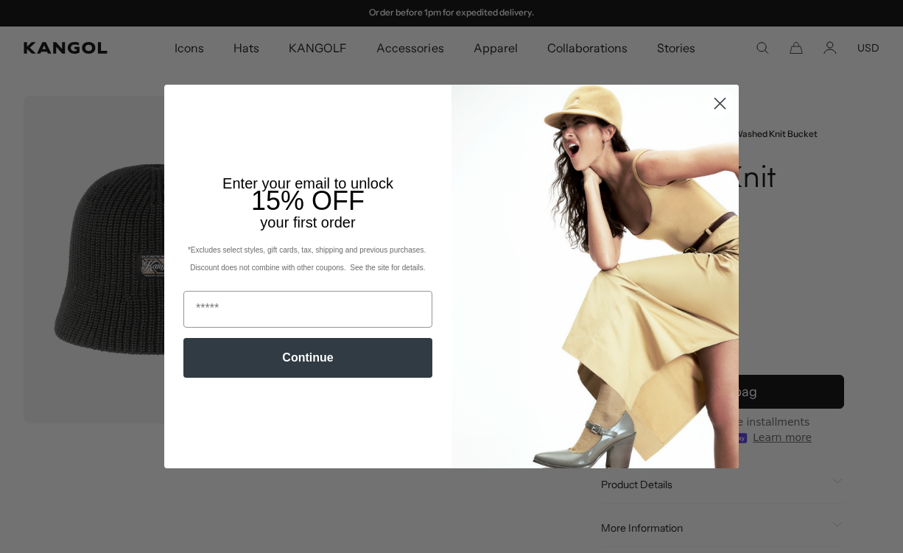 Image resolution: width=903 pixels, height=553 pixels. What do you see at coordinates (720, 103) in the screenshot?
I see `button: Close dialog` at bounding box center [720, 103].